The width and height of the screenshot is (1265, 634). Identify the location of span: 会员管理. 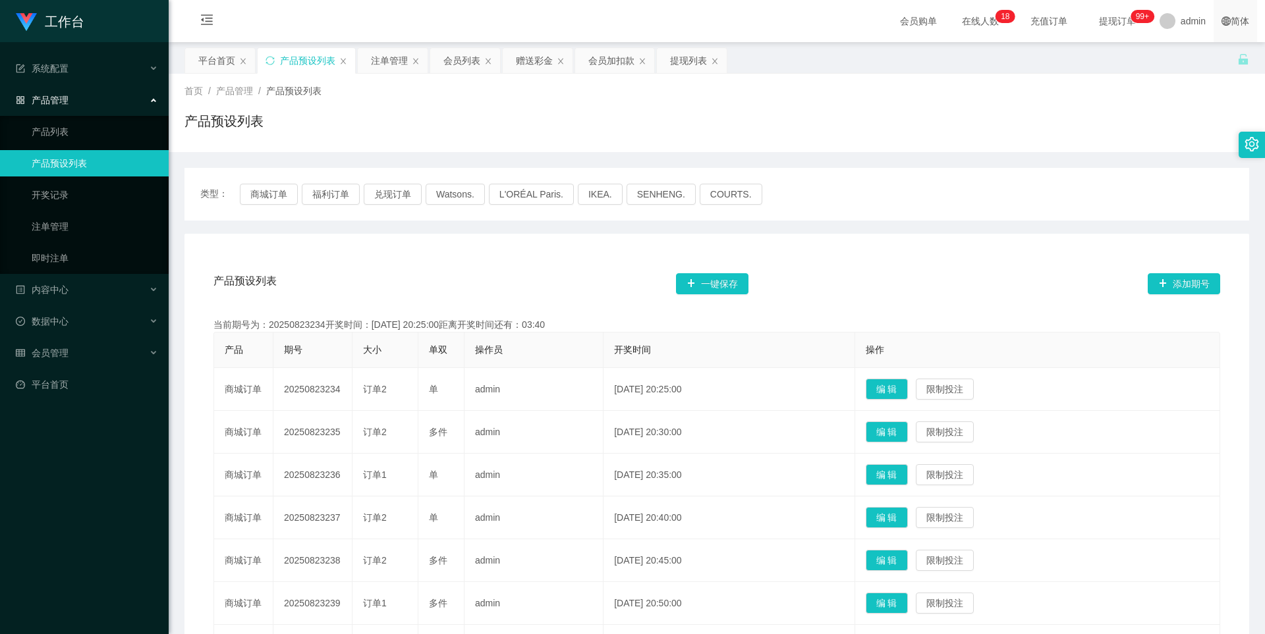
(42, 353).